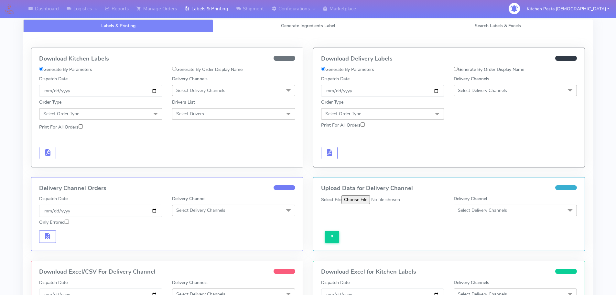  Describe the element at coordinates (498, 26) in the screenshot. I see `span: Search Labels & Excels` at that location.